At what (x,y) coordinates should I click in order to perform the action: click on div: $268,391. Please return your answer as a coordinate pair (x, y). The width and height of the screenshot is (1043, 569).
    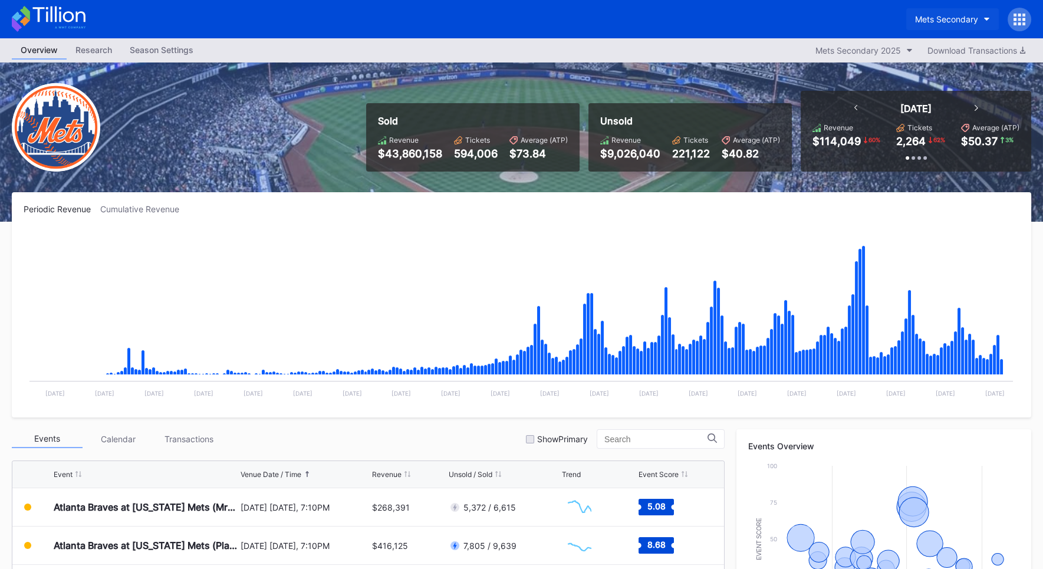
    Looking at the image, I should click on (391, 507).